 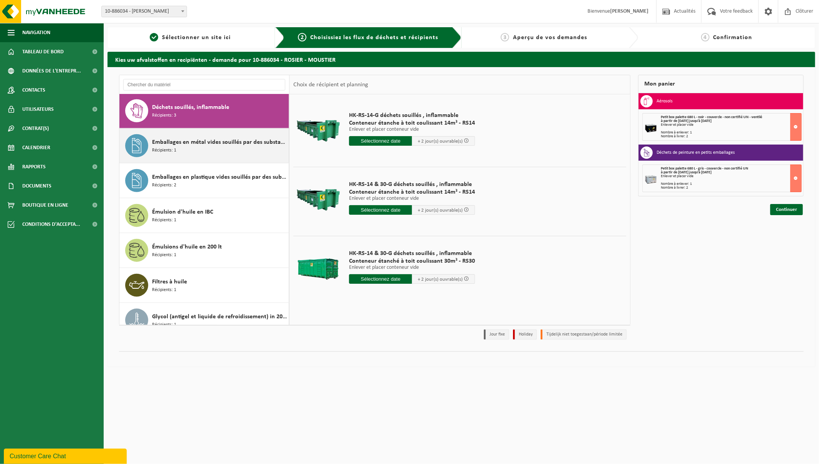 I want to click on button: Émulsion d'huile en IBC Récipients: 1, so click(x=204, y=216).